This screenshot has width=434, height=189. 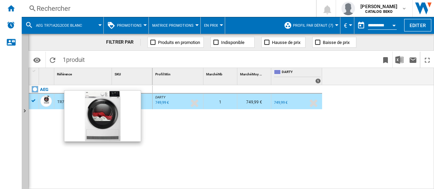 What do you see at coordinates (133, 73) in the screenshot?
I see `div: SKU Sort None` at bounding box center [133, 73].